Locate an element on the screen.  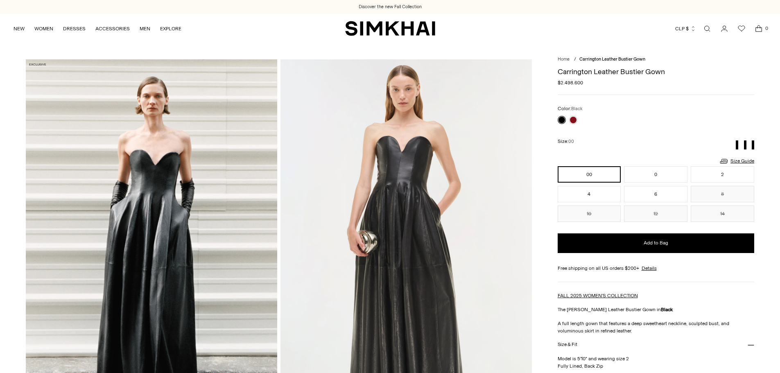
label: Color: is located at coordinates (570, 108).